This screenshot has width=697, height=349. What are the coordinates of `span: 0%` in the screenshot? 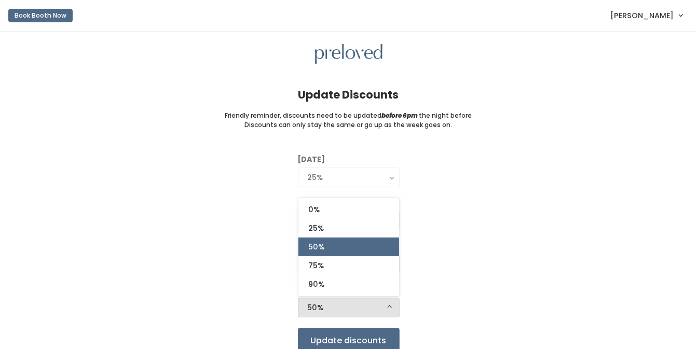 It's located at (314, 210).